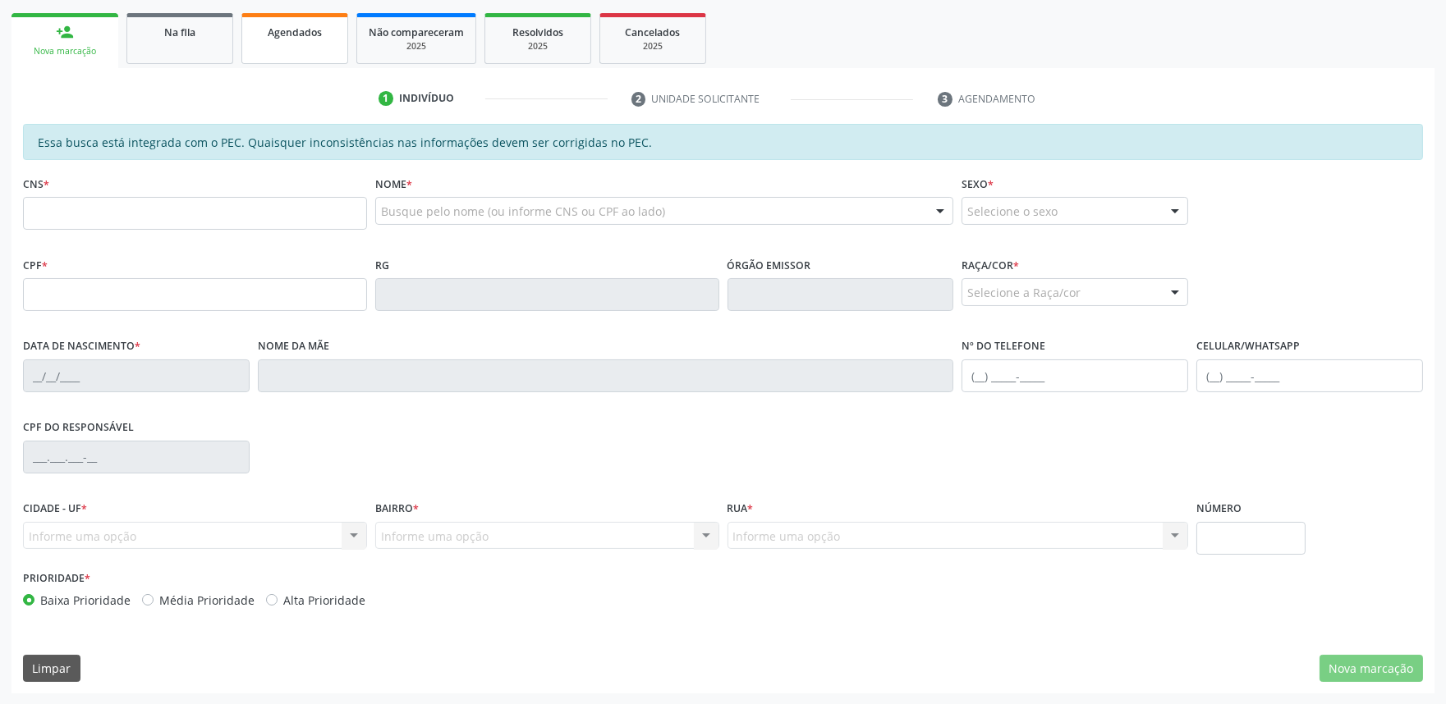 The image size is (1446, 704). What do you see at coordinates (65, 32) in the screenshot?
I see `div: person_add` at bounding box center [65, 32].